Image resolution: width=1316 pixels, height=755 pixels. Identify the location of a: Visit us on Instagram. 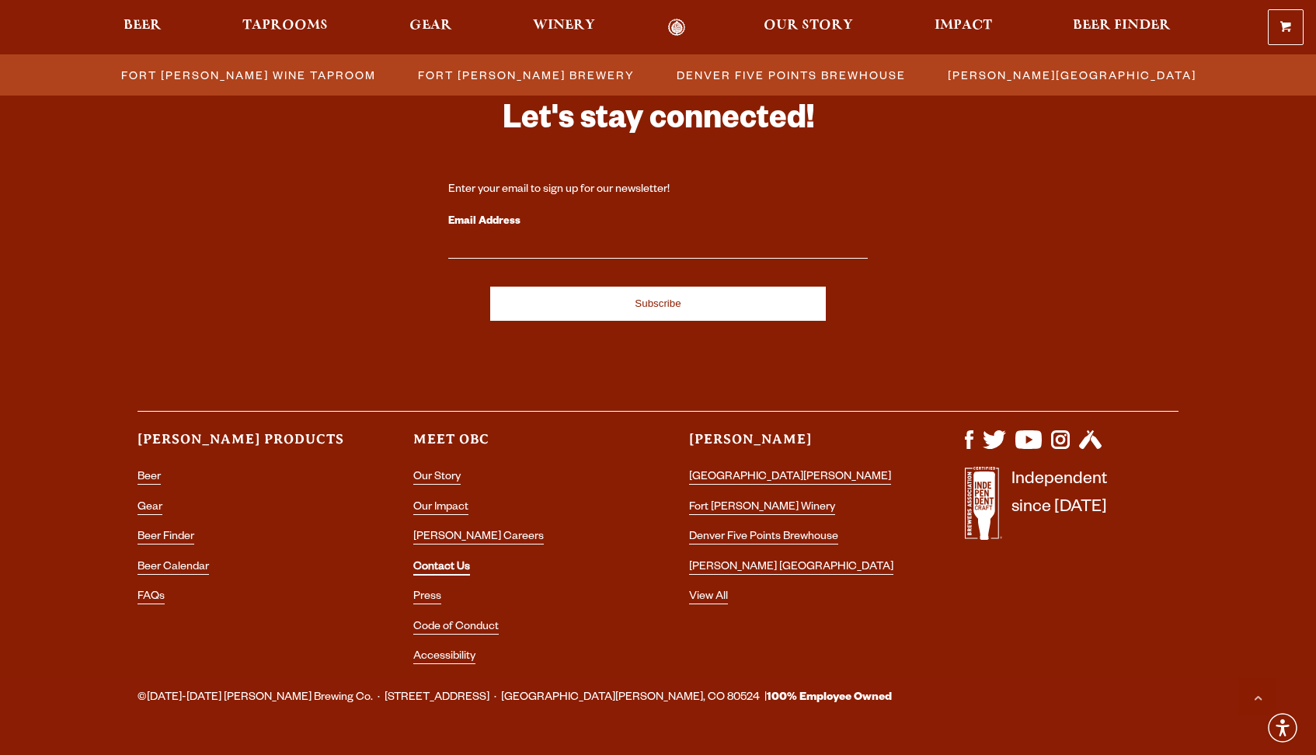
(1060, 447).